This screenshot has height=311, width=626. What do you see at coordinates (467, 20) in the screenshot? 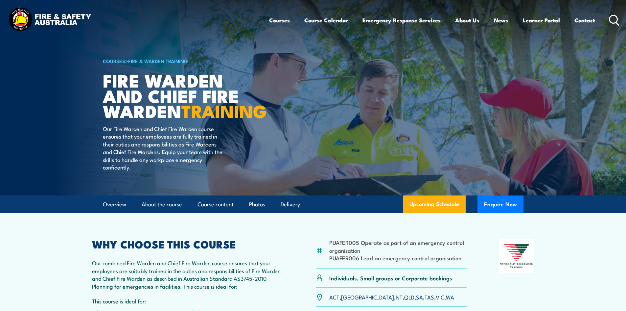
I see `a: About Us` at bounding box center [467, 20].